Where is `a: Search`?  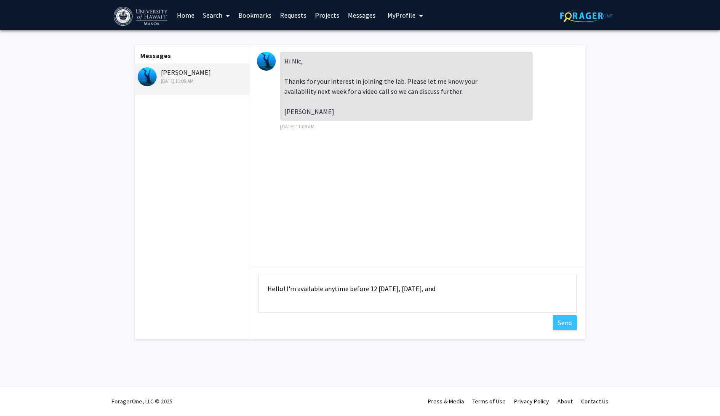
a: Search is located at coordinates (216, 15).